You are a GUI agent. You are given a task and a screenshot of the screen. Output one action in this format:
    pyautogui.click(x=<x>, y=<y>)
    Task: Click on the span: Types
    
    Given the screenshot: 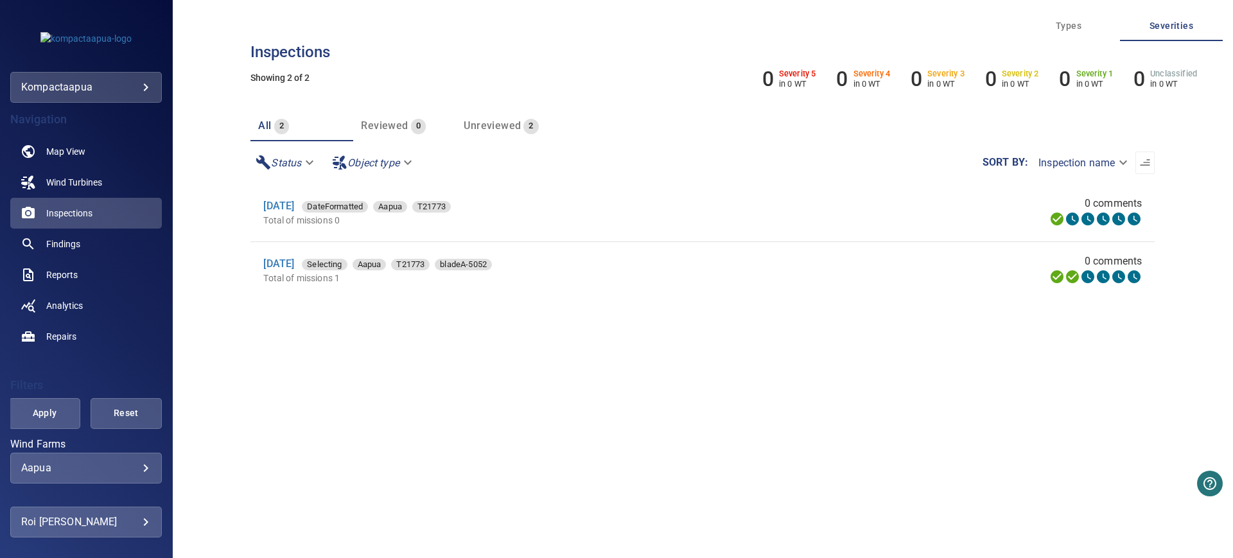 What is the action you would take?
    pyautogui.click(x=1069, y=26)
    